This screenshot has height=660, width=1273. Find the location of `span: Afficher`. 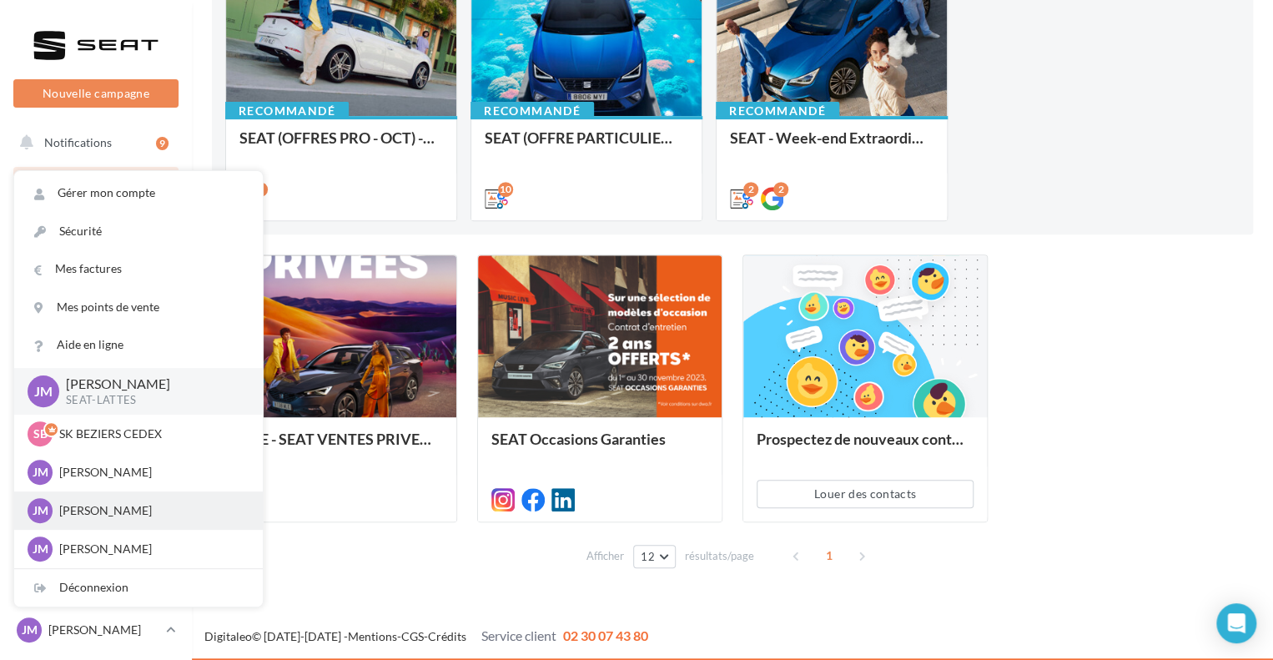

span: Afficher is located at coordinates (605, 555).